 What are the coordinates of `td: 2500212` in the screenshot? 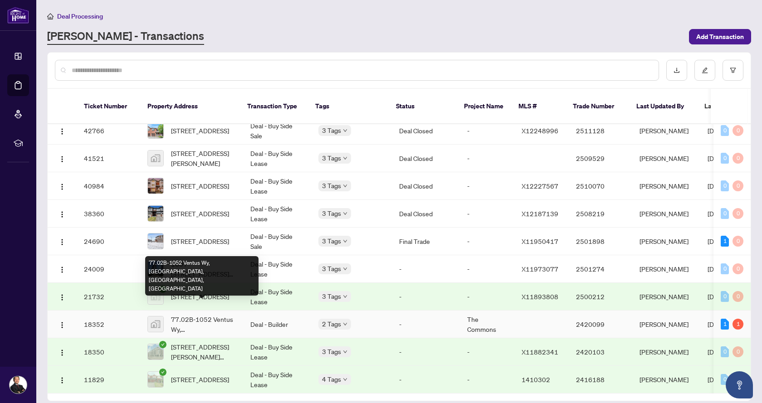 It's located at (600, 296).